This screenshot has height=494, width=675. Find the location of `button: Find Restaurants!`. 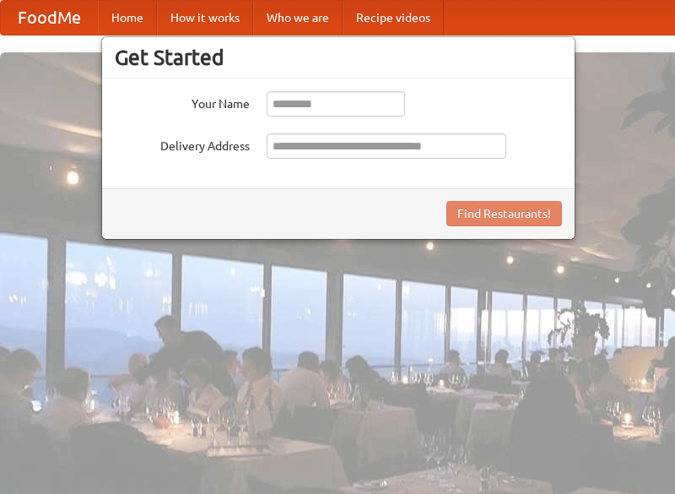

button: Find Restaurants! is located at coordinates (504, 214).